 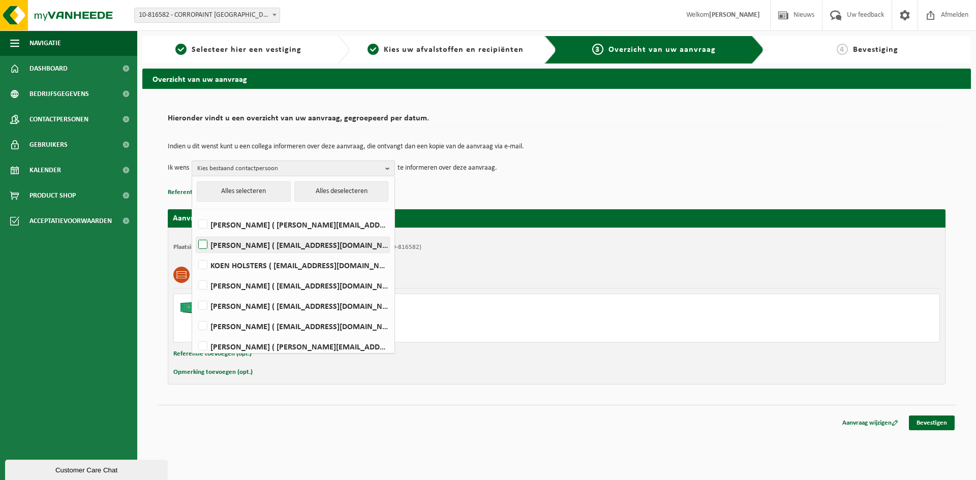 I want to click on p: Indien u dit wenst kunt u een collega informeren over deze aanvraag, die ontvangt dan een kopie v..., so click(x=557, y=147).